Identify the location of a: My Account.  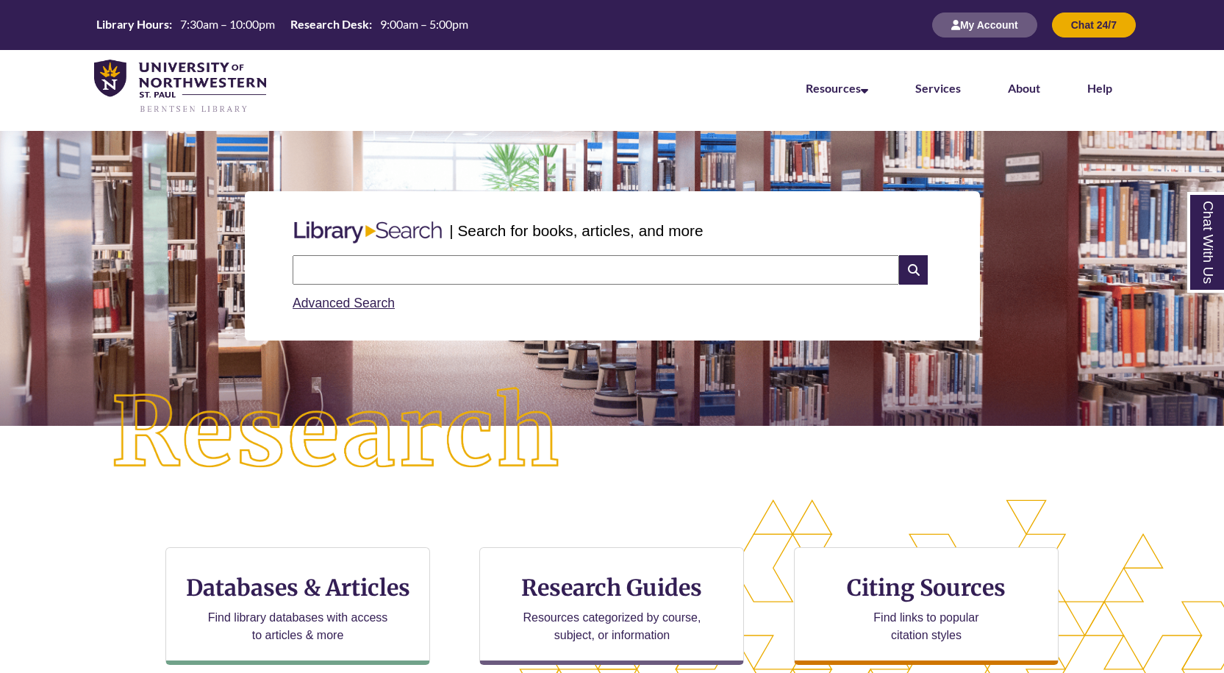
(984, 24).